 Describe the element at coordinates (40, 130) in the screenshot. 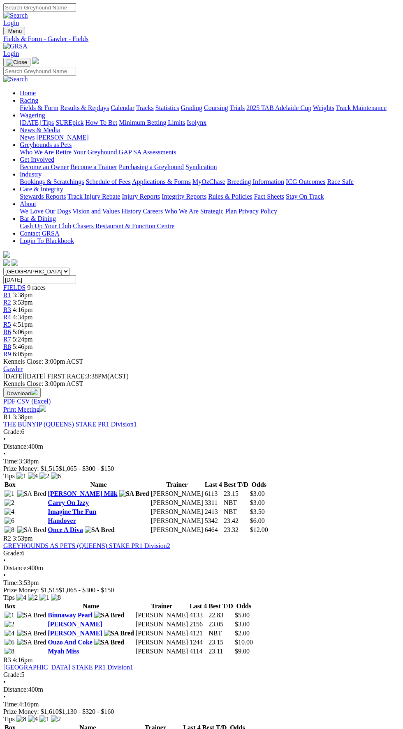

I see `a: News & Media` at that location.